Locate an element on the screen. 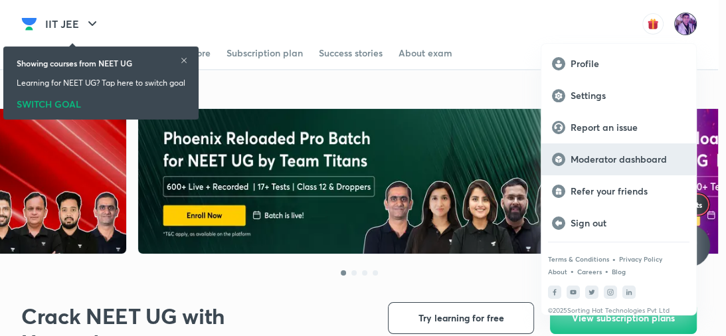 The image size is (726, 336). p: © 2025 Sorting Hat Technologies Pvt Ltd is located at coordinates (619, 311).